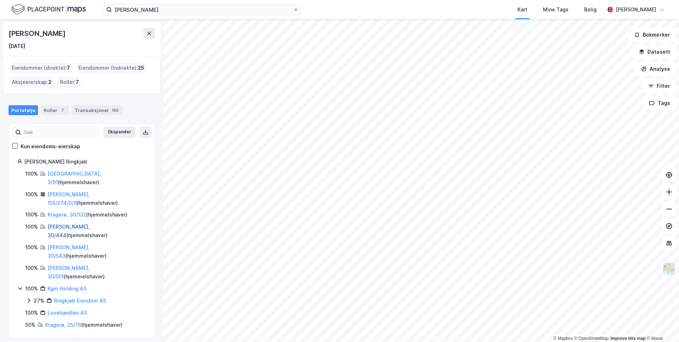 The height and width of the screenshot is (342, 679). What do you see at coordinates (119, 132) in the screenshot?
I see `button: Ekspander` at bounding box center [119, 132].